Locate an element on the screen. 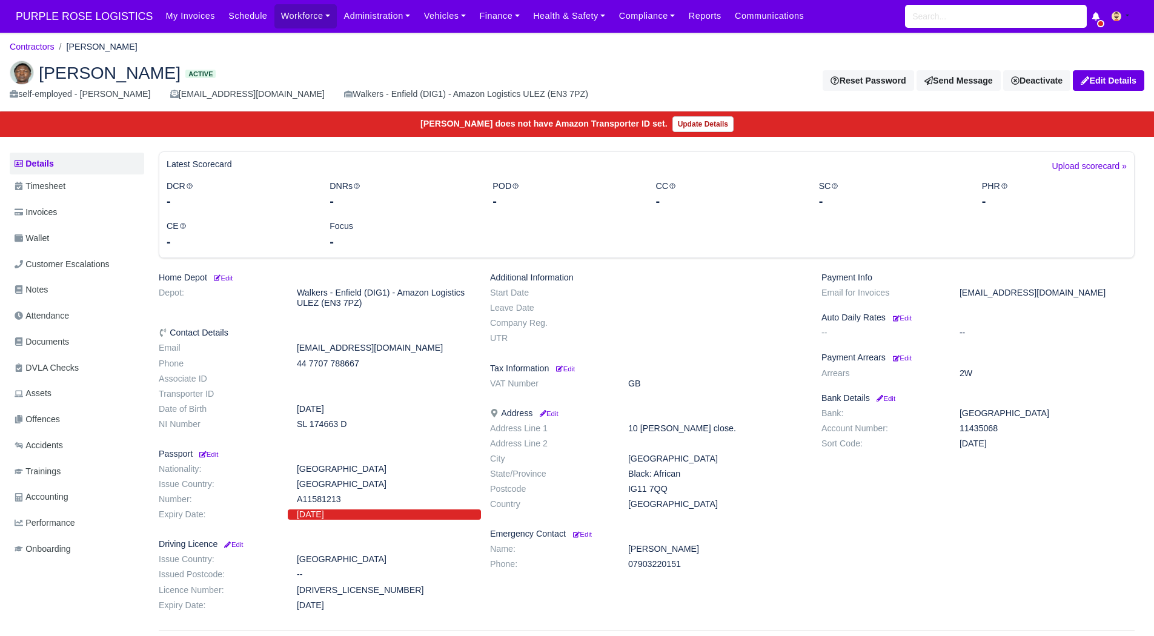  h6: Bank Details is located at coordinates (978, 398).